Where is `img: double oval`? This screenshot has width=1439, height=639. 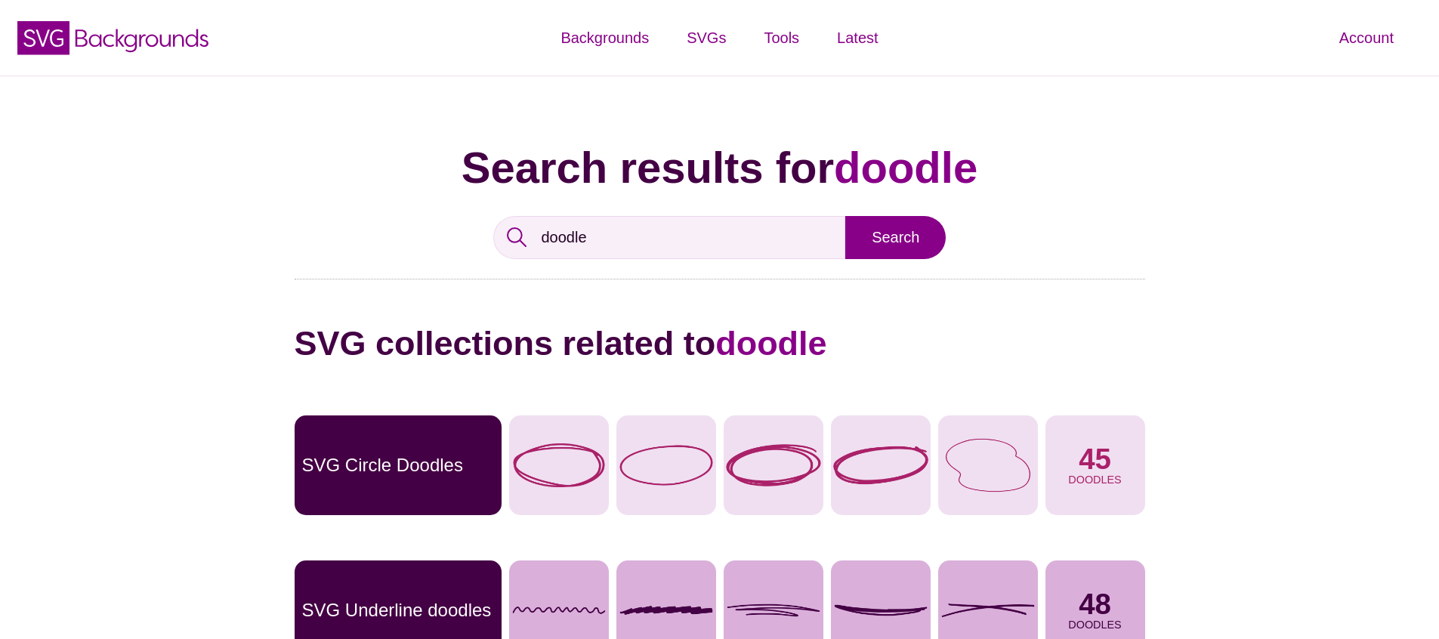 img: double oval is located at coordinates (881, 465).